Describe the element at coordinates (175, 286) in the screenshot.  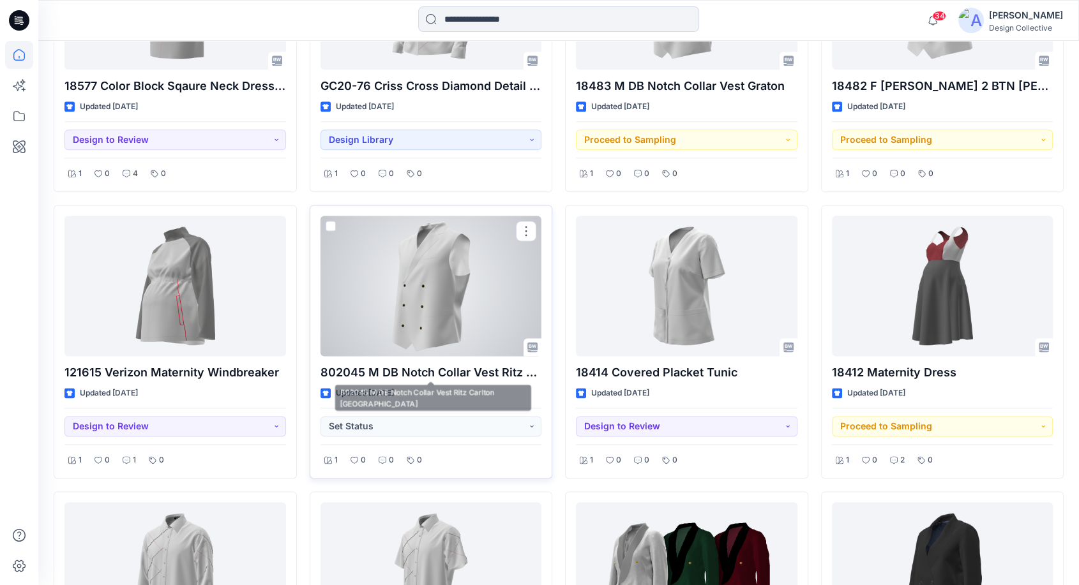
I see `a: 121615 Verizon Maternity Windbreaker` at that location.